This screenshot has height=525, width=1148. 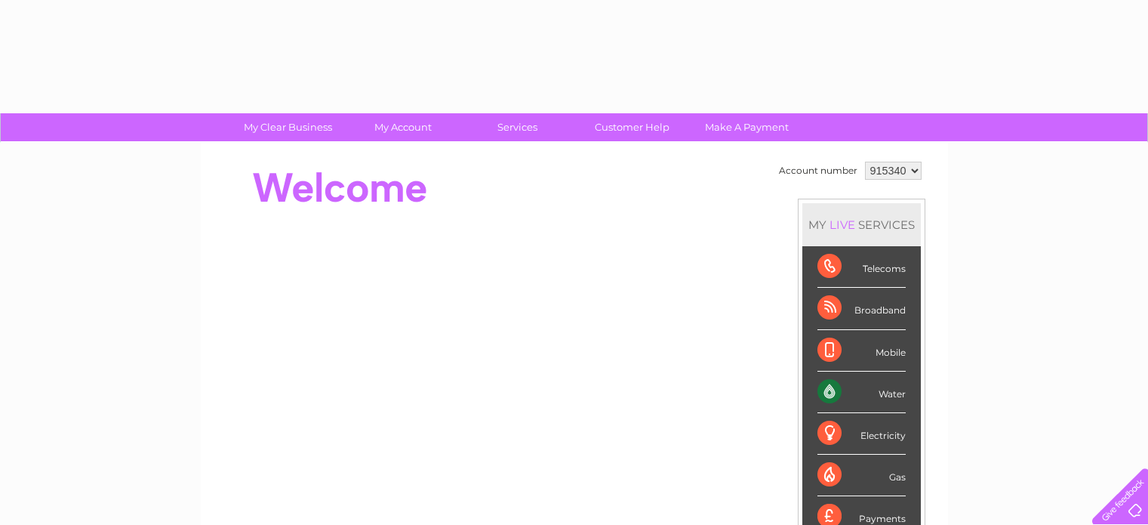 I want to click on div: LIVE, so click(x=842, y=224).